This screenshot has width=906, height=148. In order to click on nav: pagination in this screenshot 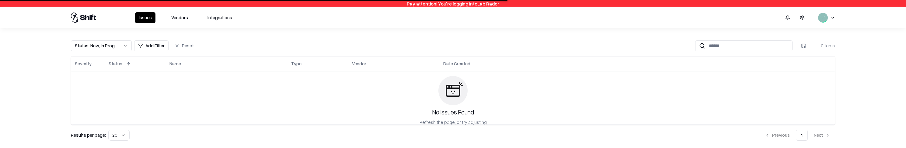, I will do `click(797, 135)`.